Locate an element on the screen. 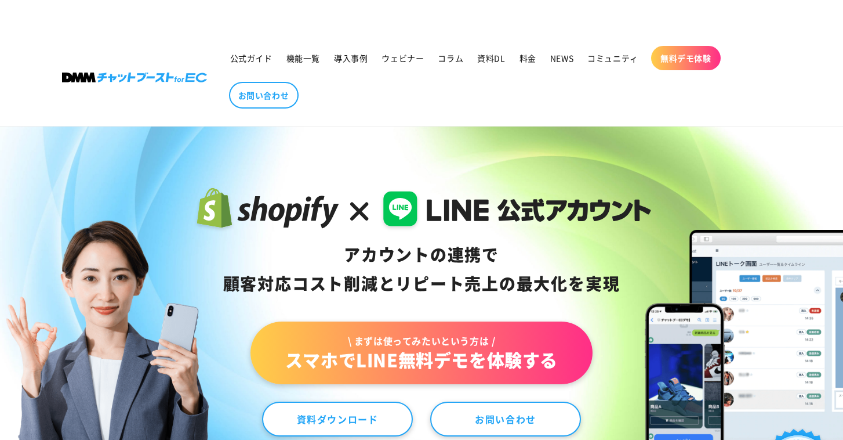  a: NEWS is located at coordinates (562, 58).